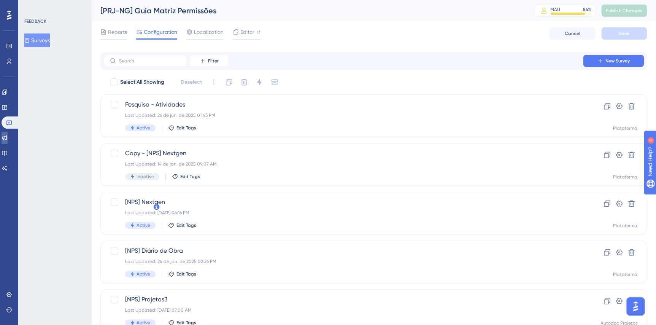 The width and height of the screenshot is (656, 325). I want to click on span: Localization, so click(209, 32).